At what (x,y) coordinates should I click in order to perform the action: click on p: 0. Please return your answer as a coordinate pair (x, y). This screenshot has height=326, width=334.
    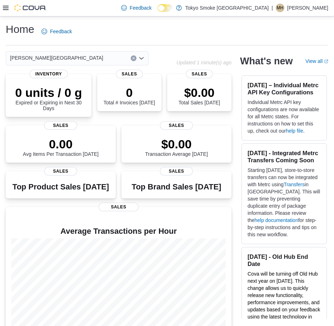
    Looking at the image, I should click on (129, 93).